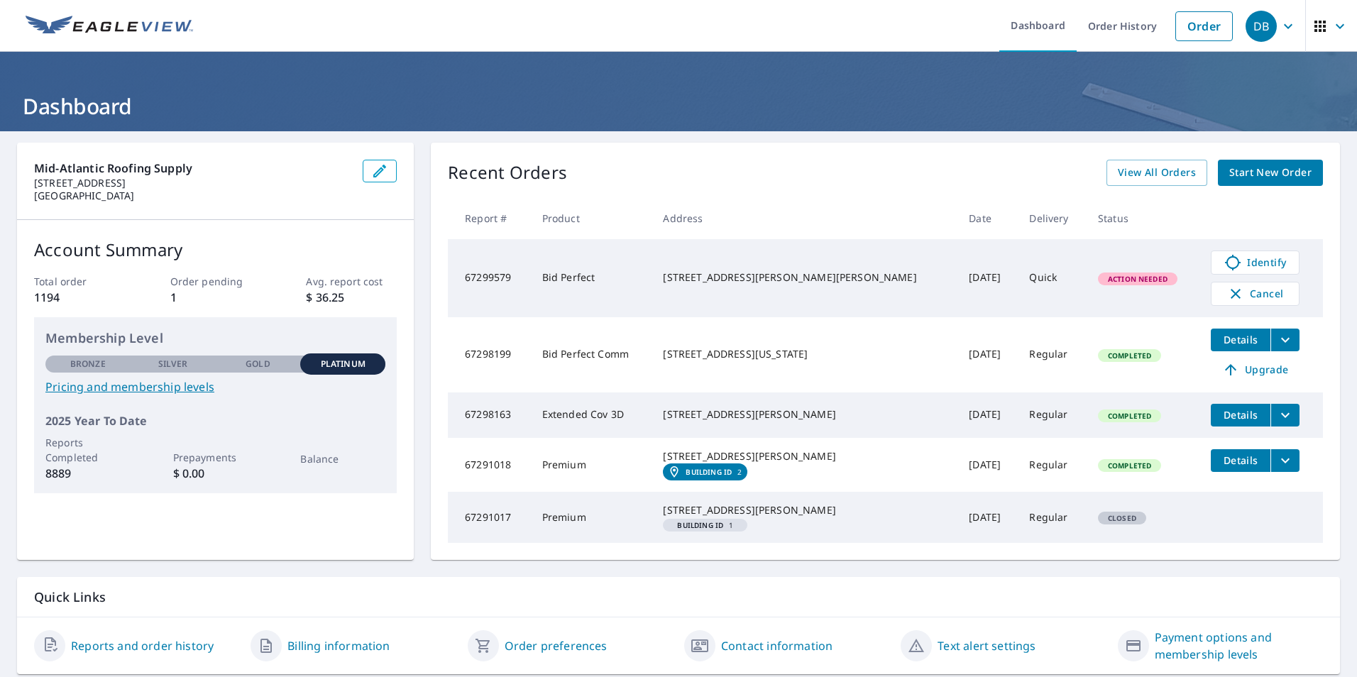 Image resolution: width=1357 pixels, height=677 pixels. Describe the element at coordinates (109, 26) in the screenshot. I see `img: EV Logo` at that location.